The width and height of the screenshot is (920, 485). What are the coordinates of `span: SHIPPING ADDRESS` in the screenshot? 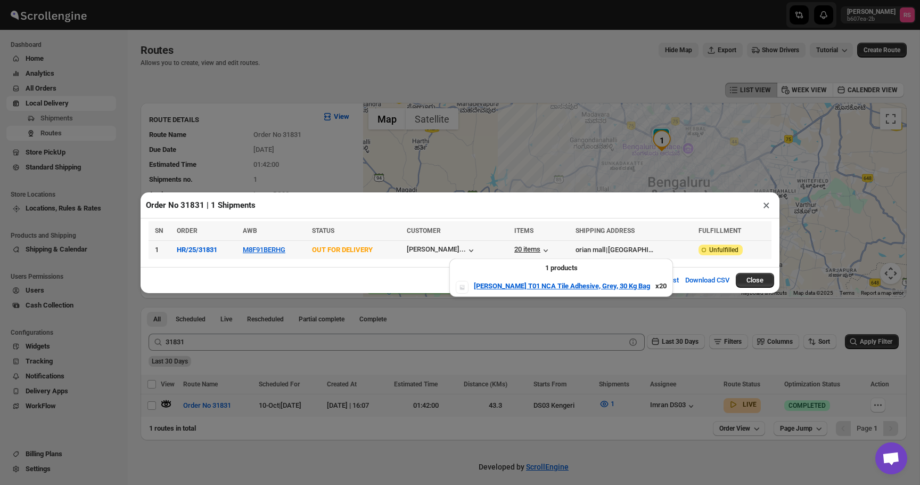 It's located at (605, 231).